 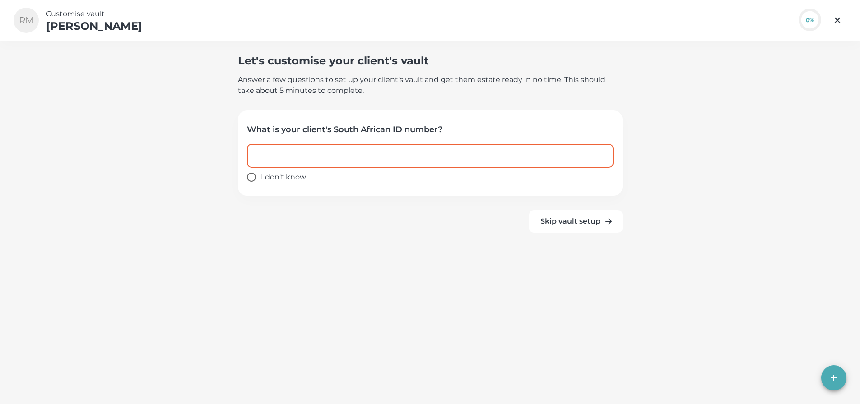 I want to click on button: lifedocs-speed-dial, so click(x=833, y=378).